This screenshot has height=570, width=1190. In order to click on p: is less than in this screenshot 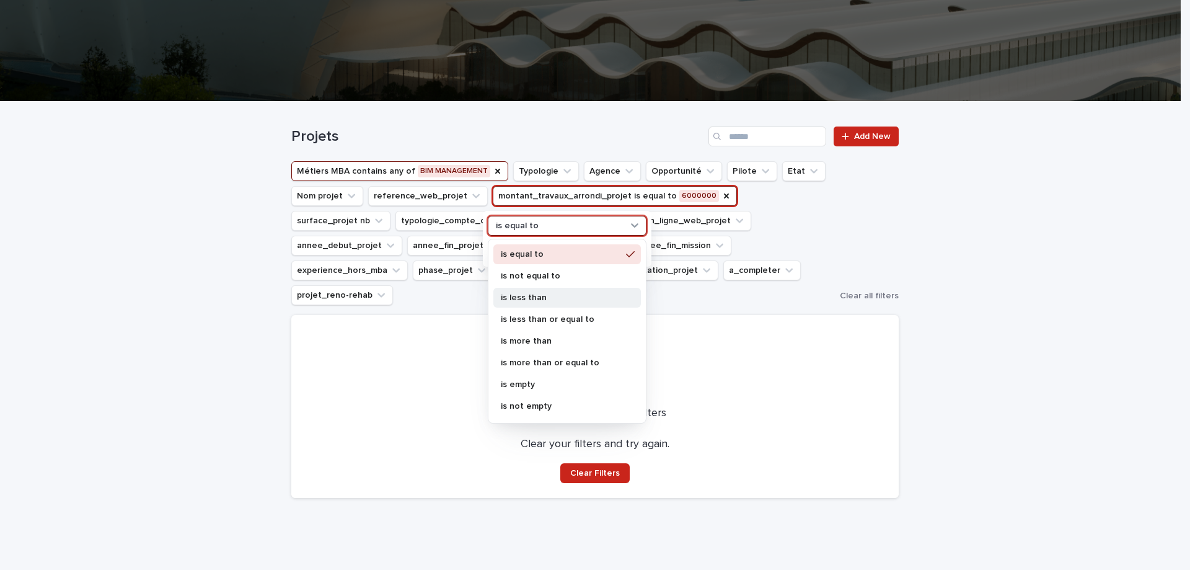, I will do `click(561, 298)`.